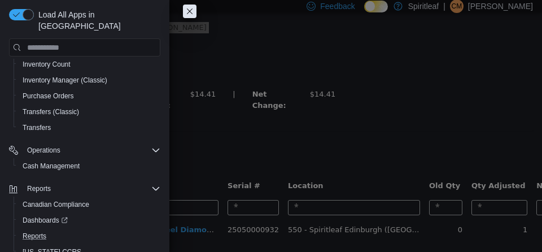  Describe the element at coordinates (85, 82) in the screenshot. I see `div: $0.00` at that location.